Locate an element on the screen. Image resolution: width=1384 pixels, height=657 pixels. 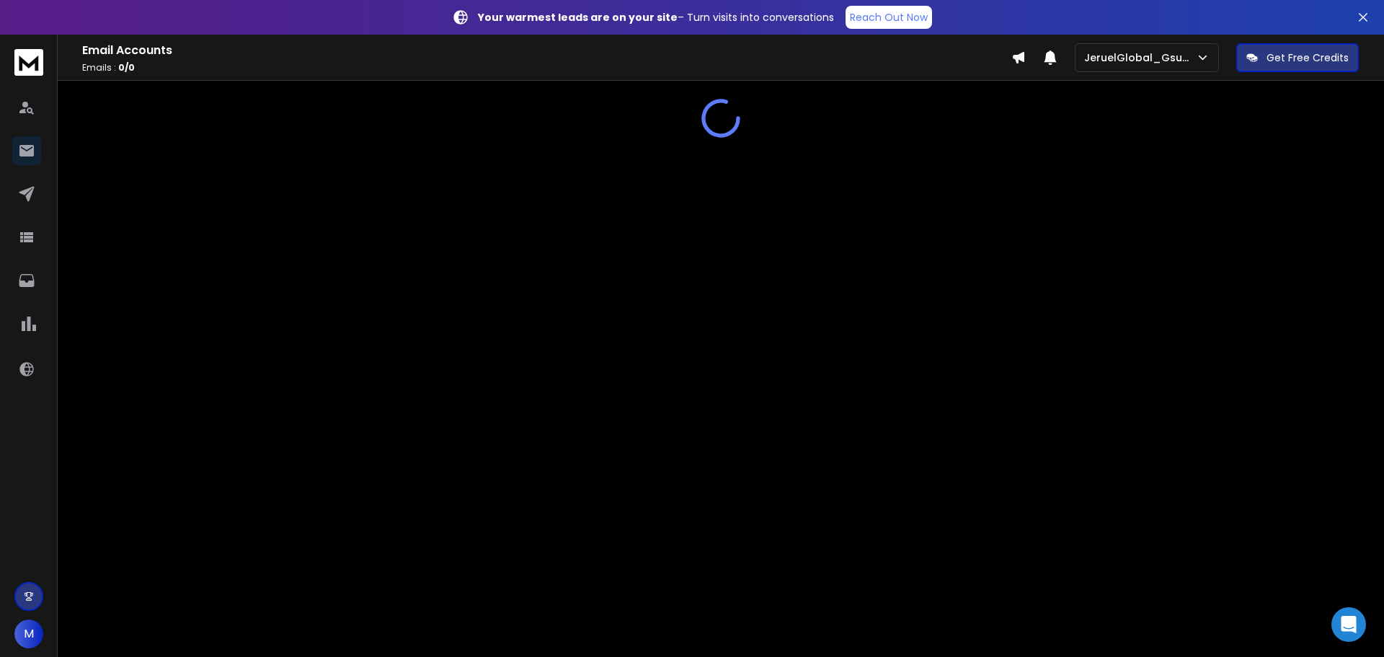
div: Open Intercom Messenger is located at coordinates (1349, 624).